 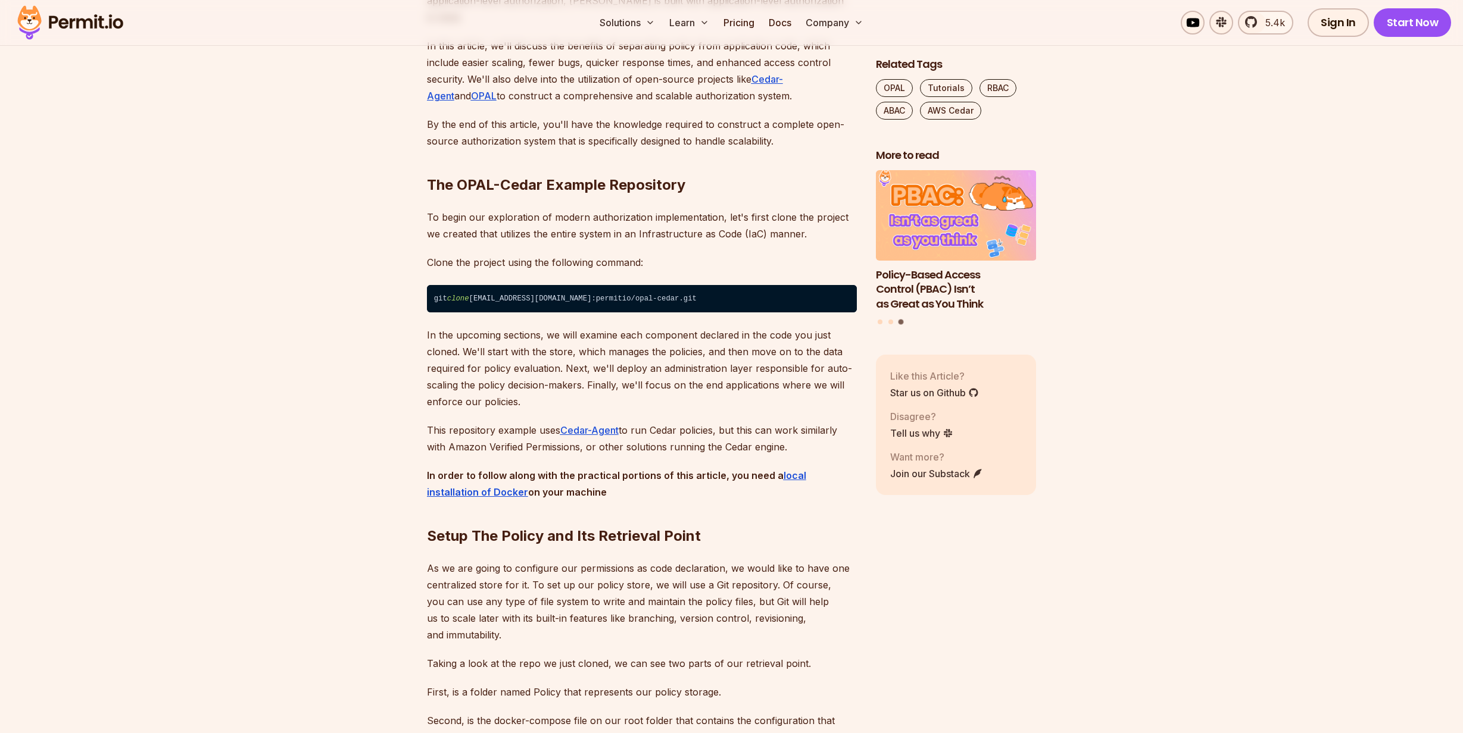 I want to click on p: By the end of this article, you'll have the knowledge required to construct a complete open-sourc..., so click(x=642, y=133).